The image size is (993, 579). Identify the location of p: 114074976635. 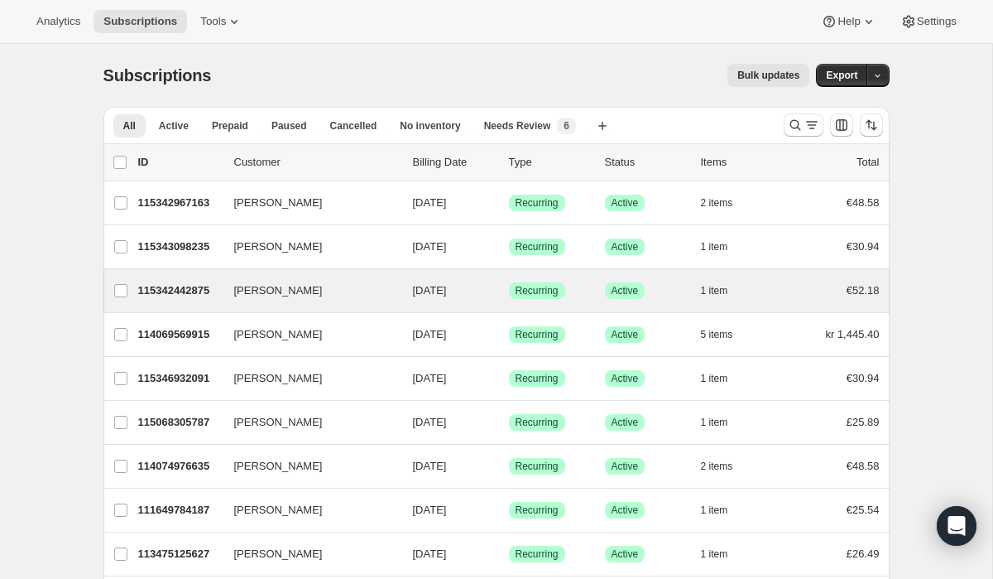
(180, 466).